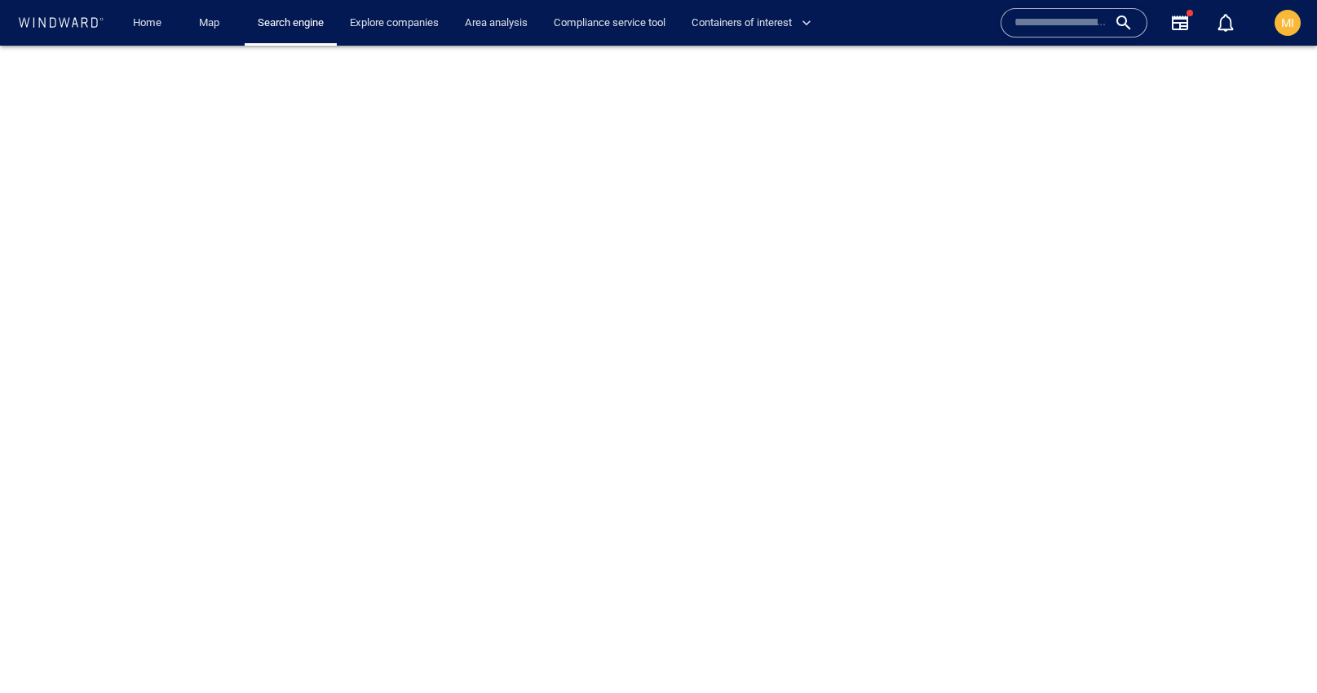  Describe the element at coordinates (496, 23) in the screenshot. I see `a: Area analysis` at that location.